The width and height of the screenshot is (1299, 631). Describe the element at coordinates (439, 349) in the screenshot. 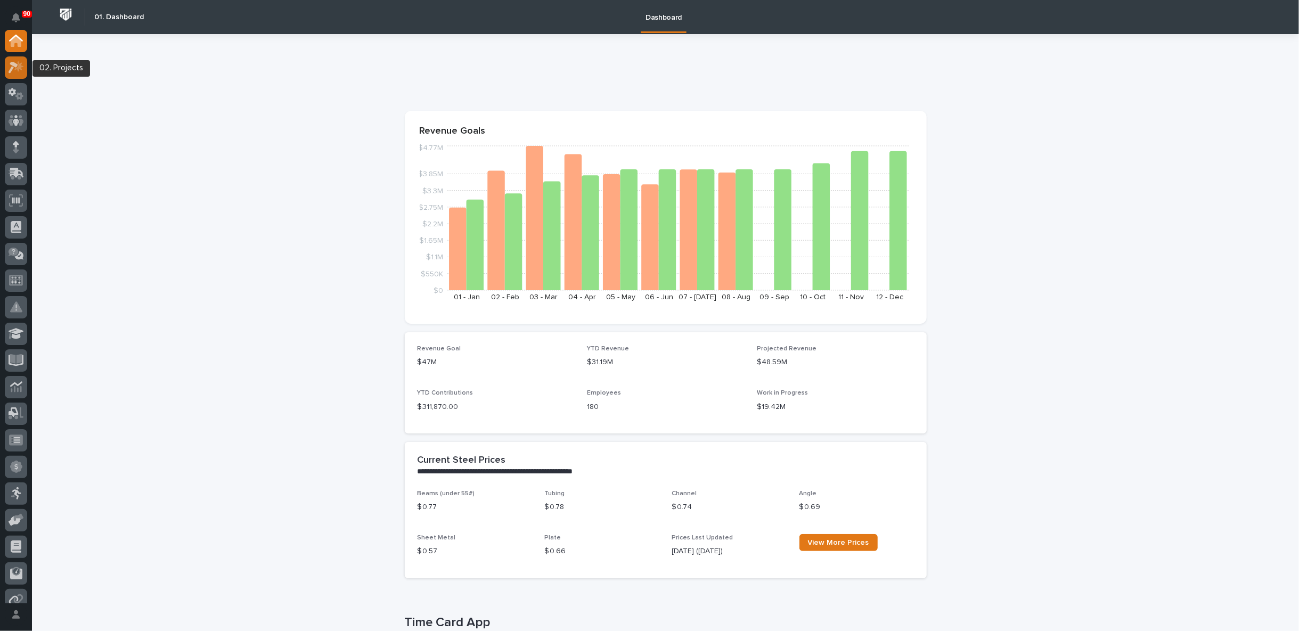

I see `span: Revenue Goal` at that location.